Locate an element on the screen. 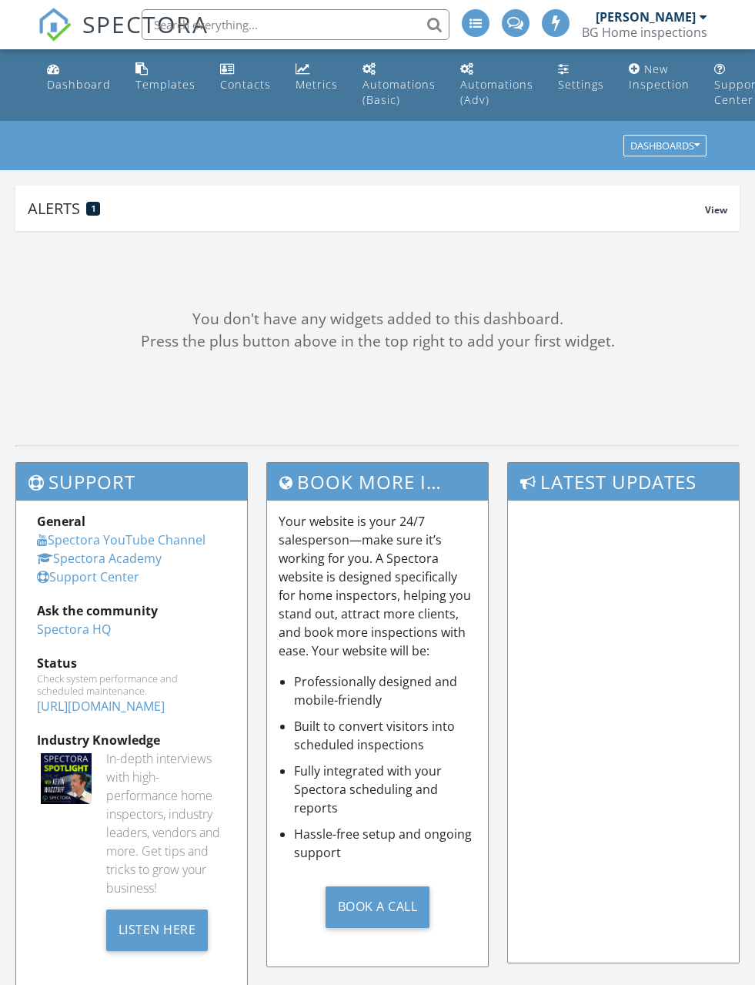 The width and height of the screenshot is (755, 985). div: New Inspection is located at coordinates (659, 76).